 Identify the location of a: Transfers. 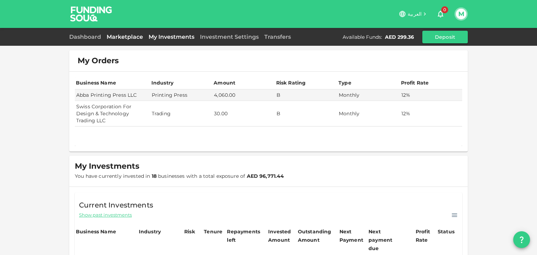
(278, 37).